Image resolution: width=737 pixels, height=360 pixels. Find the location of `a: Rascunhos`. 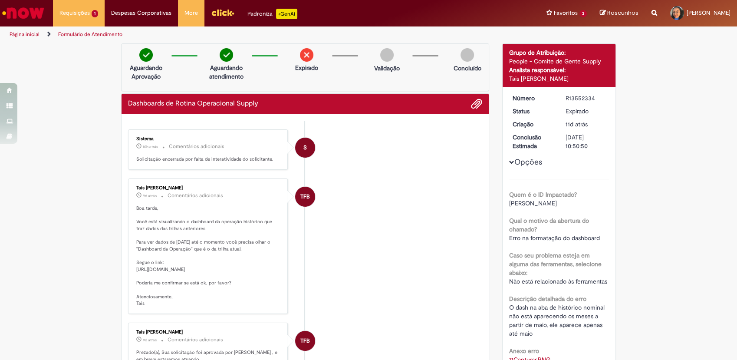

a: Rascunhos is located at coordinates (619, 13).